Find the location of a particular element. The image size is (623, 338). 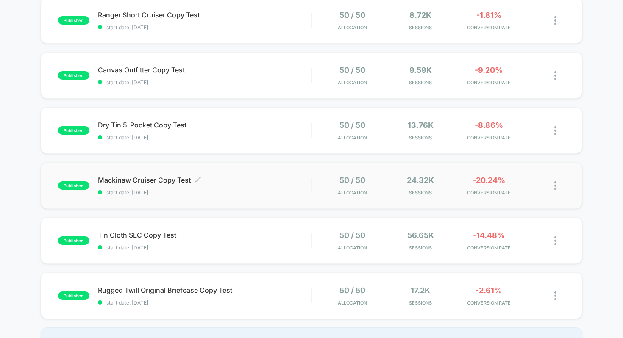

span: 17.2k is located at coordinates (421, 290).